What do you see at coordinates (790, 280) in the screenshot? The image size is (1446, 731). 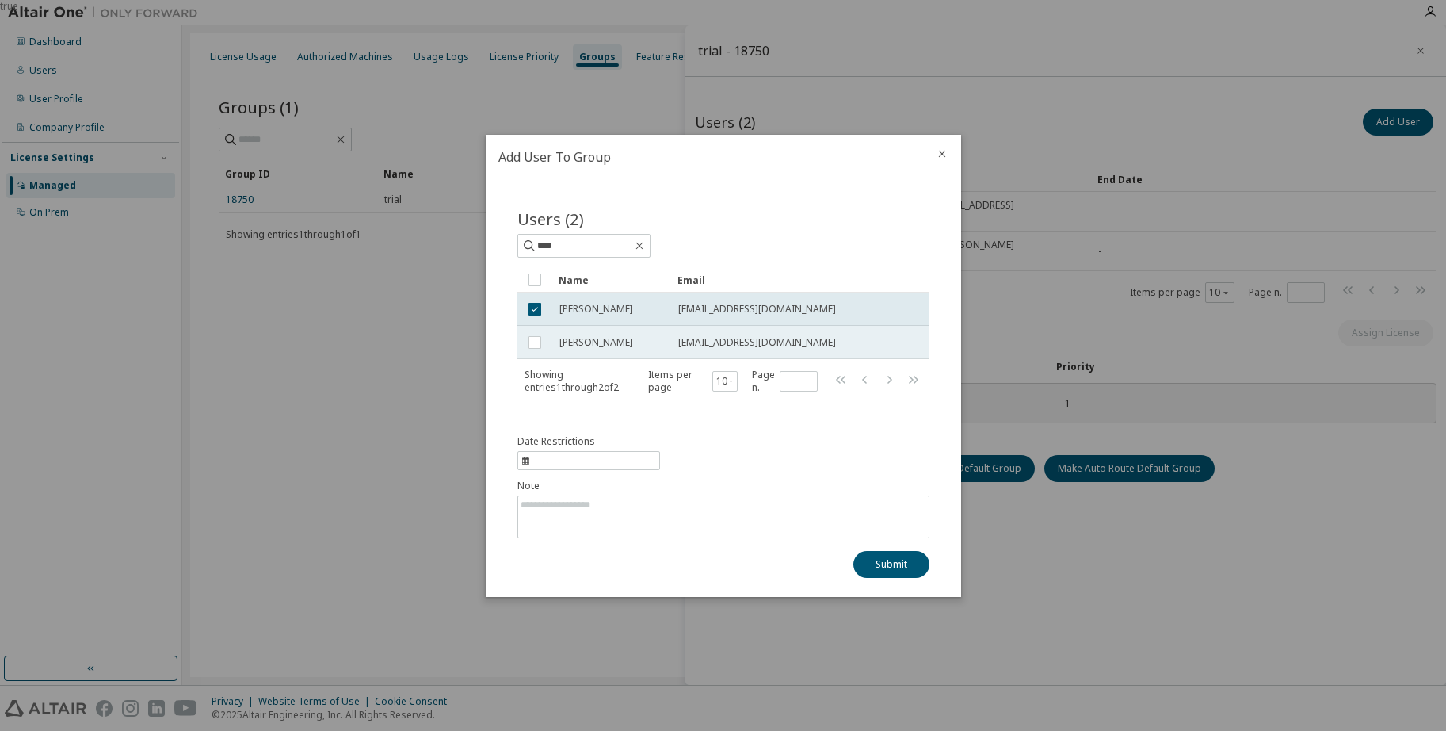 I see `div: Email` at bounding box center [790, 280].